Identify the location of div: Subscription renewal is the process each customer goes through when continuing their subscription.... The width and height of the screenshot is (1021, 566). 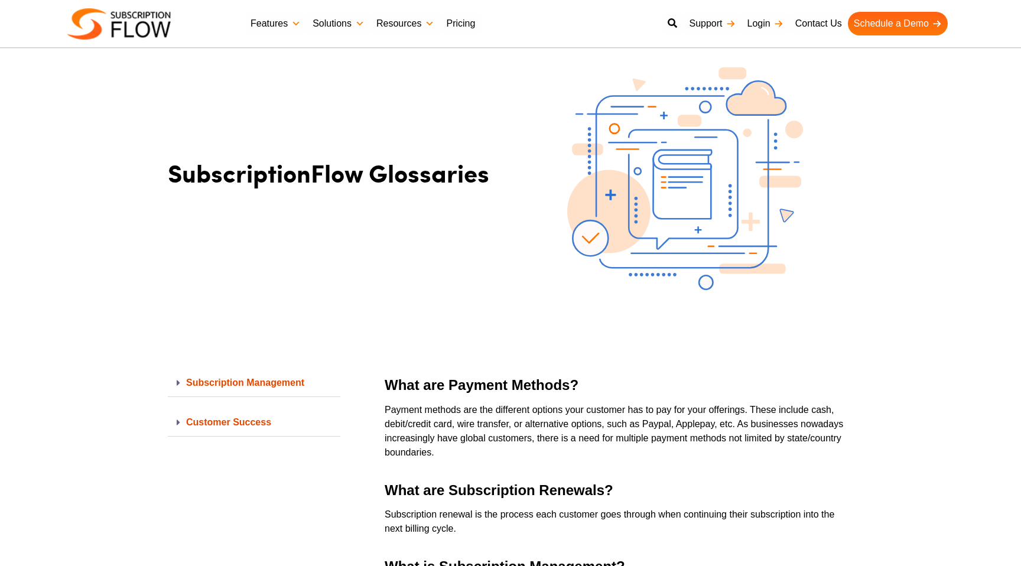
(618, 507).